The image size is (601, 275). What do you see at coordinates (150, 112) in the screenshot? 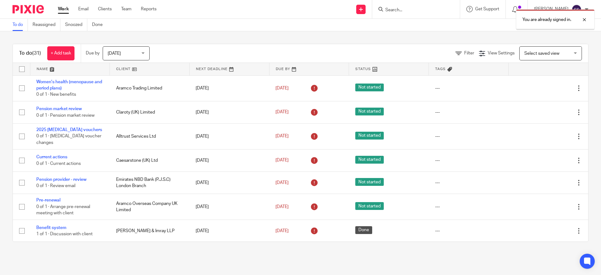
I see `td: Claroty (UK) Limited` at bounding box center [150, 112].